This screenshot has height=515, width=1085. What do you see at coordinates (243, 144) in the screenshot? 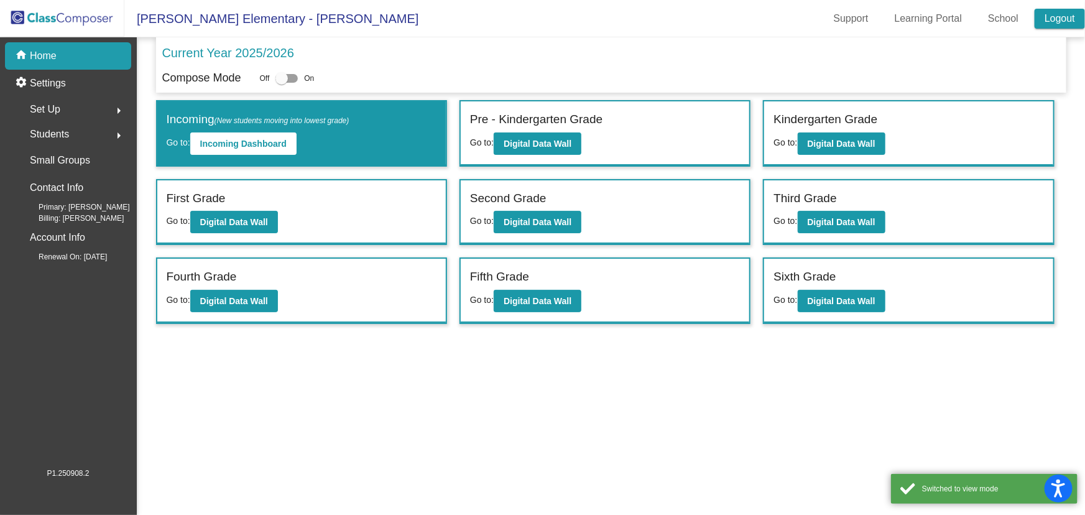
I see `b: Incoming Dashboard` at bounding box center [243, 144].